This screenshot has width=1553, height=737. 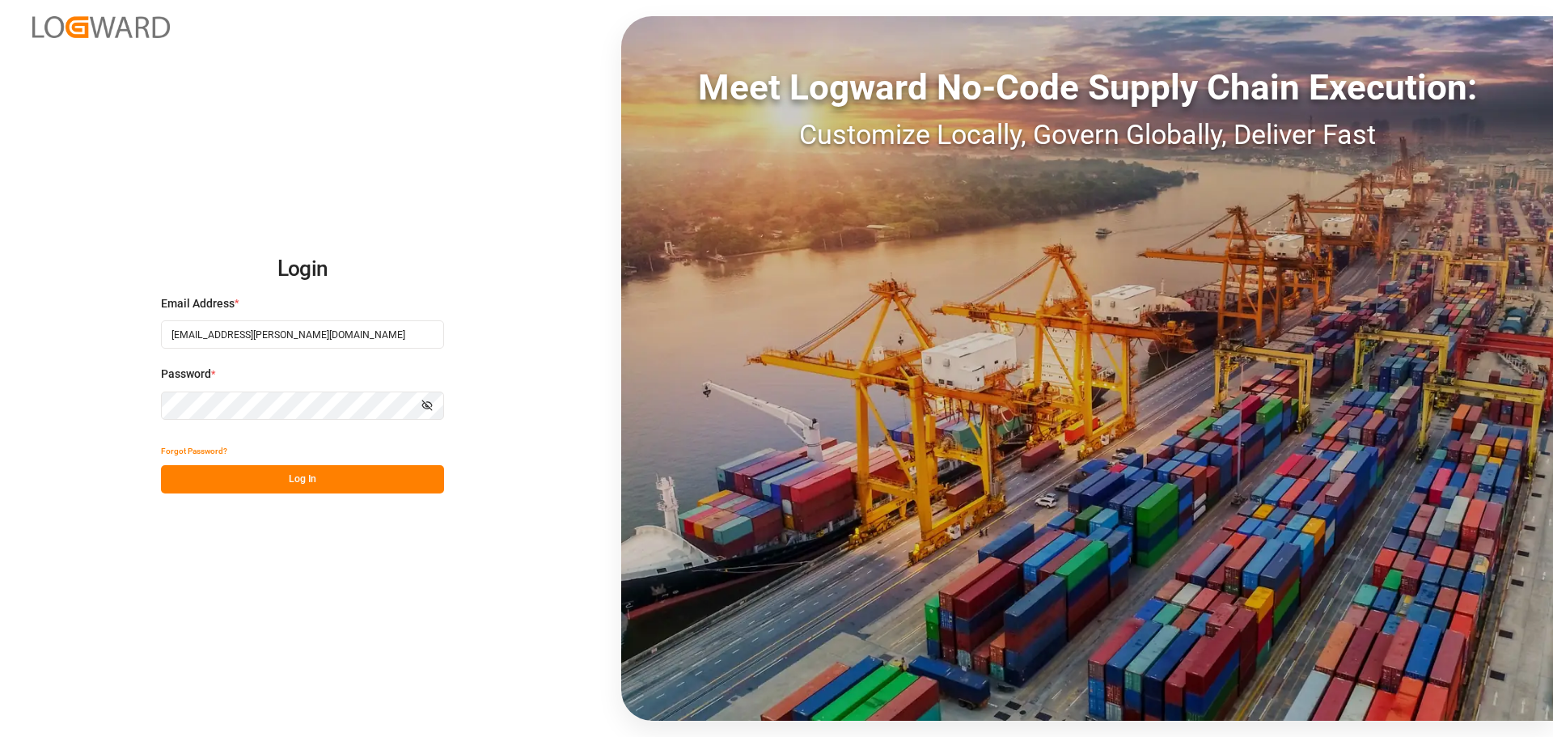 I want to click on span: Password, so click(x=186, y=374).